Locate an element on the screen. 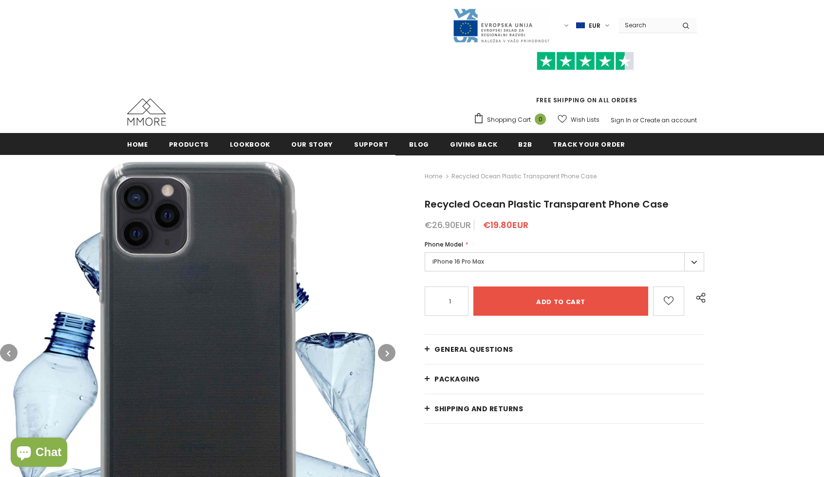 Image resolution: width=824 pixels, height=477 pixels. a: Products is located at coordinates (189, 144).